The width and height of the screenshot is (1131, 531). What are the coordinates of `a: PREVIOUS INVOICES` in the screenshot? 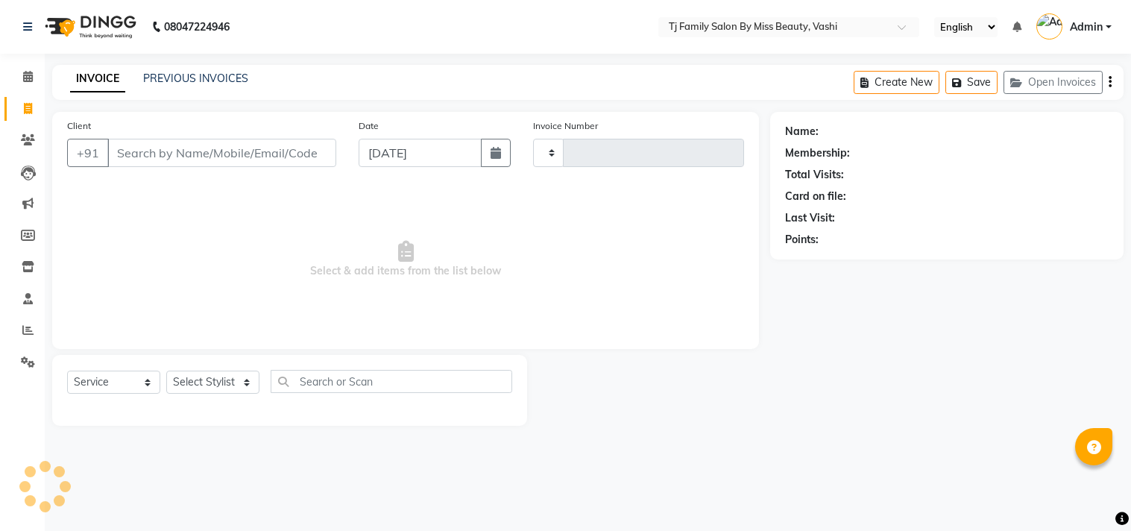 It's located at (195, 78).